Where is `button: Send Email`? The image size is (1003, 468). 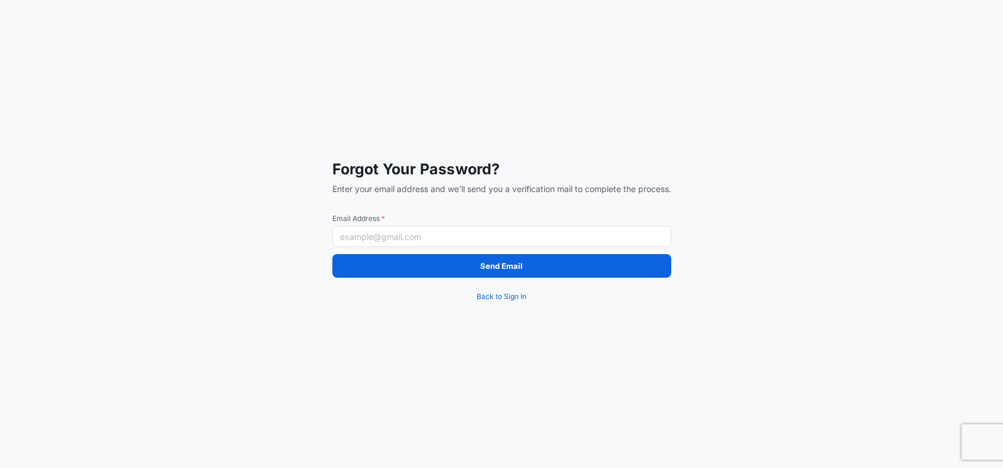 button: Send Email is located at coordinates (501, 266).